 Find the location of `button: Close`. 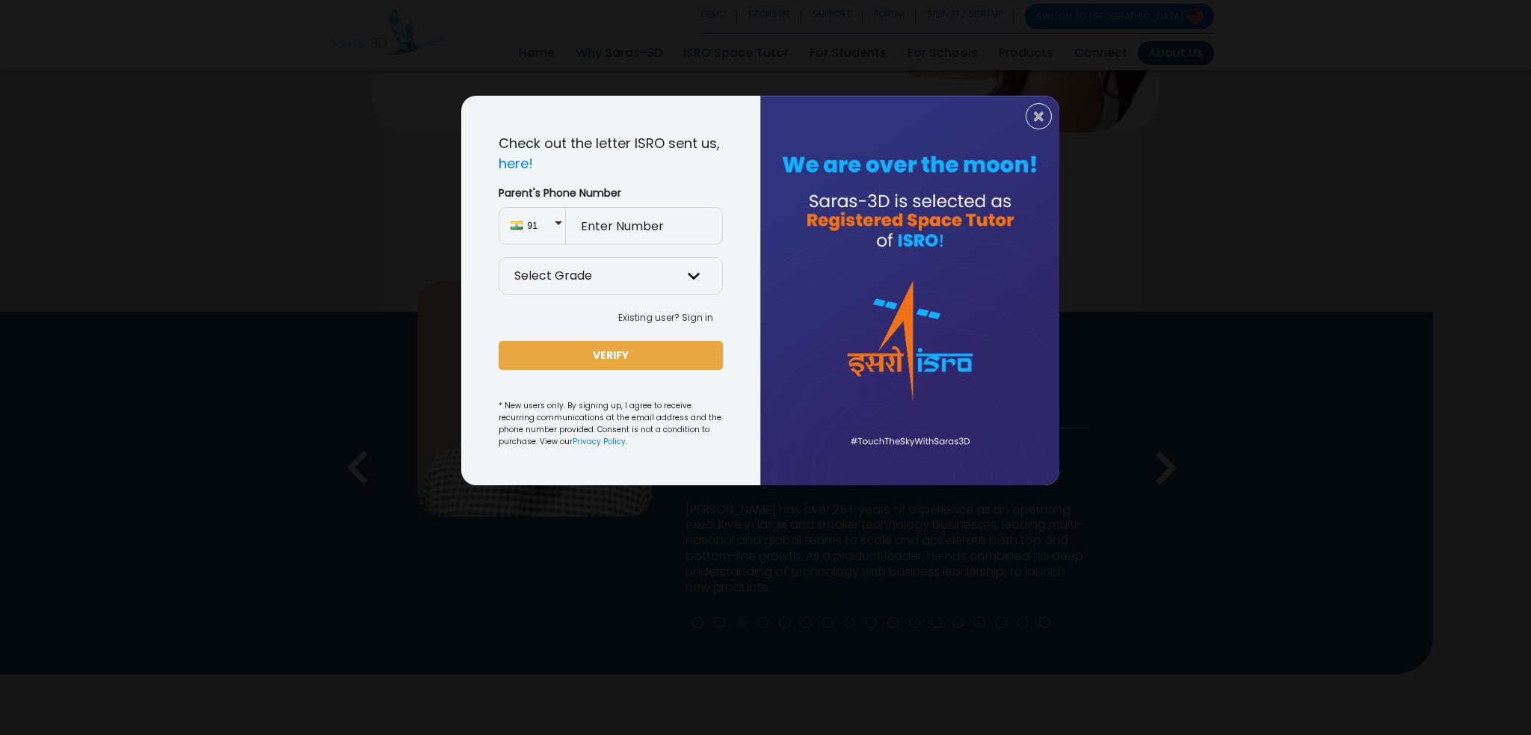

button: Close is located at coordinates (1038, 116).